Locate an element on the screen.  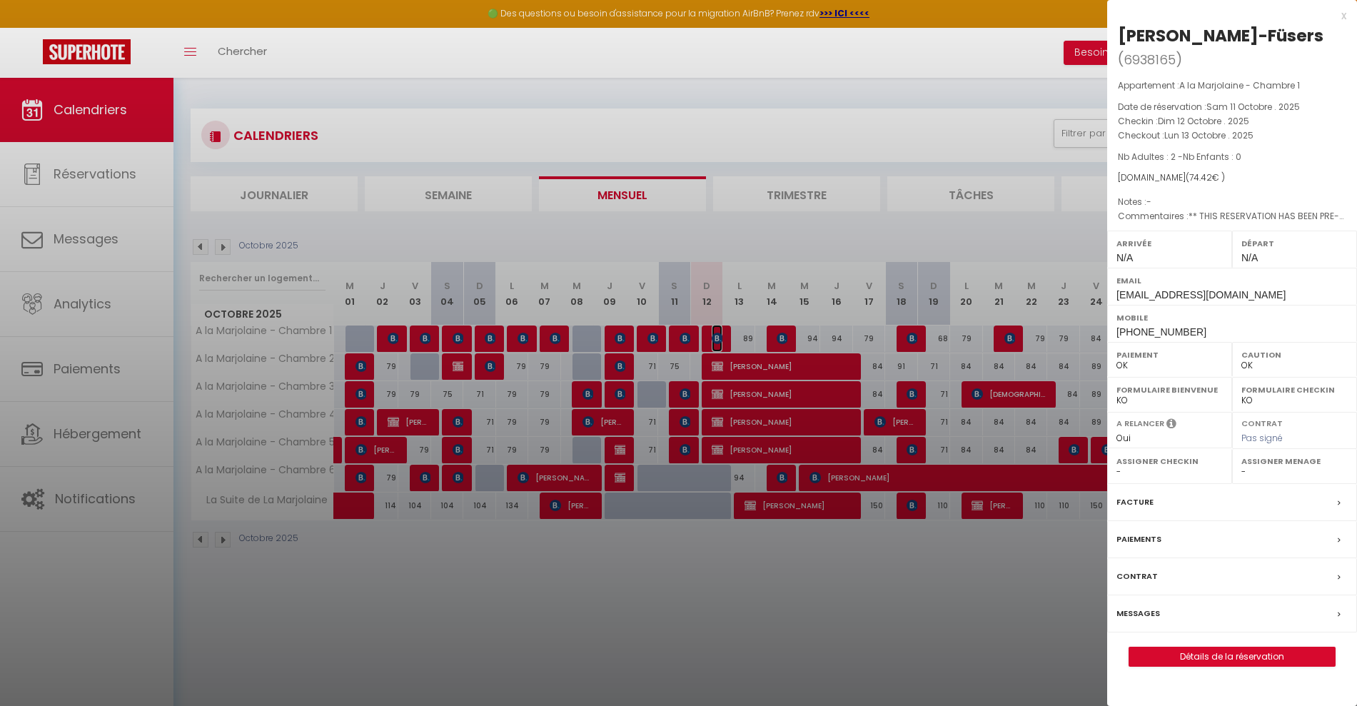
label: Paiements is located at coordinates (1139, 539).